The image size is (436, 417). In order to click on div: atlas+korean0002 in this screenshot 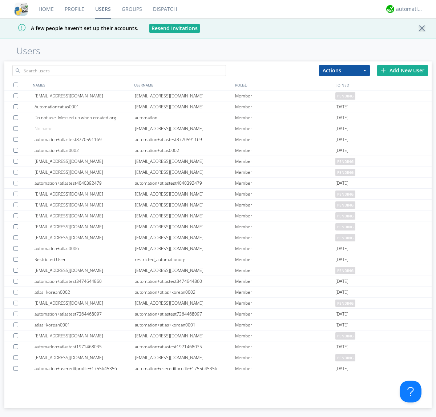, I will do `click(85, 292)`.